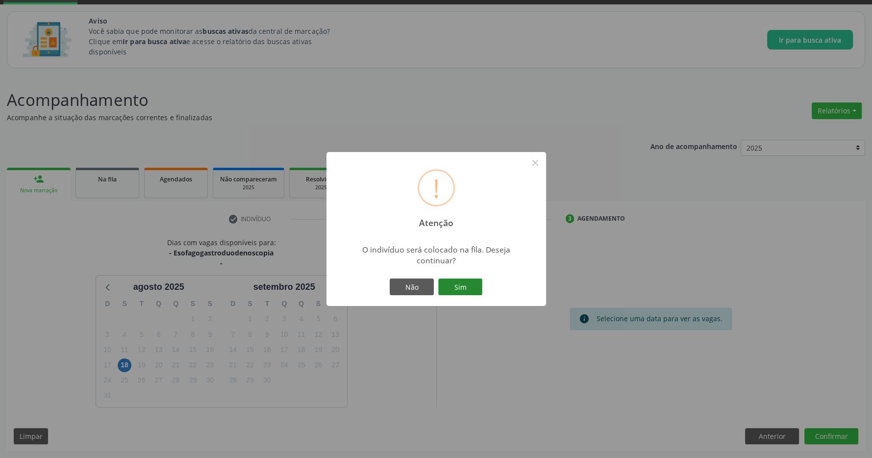  I want to click on button: Não, so click(412, 287).